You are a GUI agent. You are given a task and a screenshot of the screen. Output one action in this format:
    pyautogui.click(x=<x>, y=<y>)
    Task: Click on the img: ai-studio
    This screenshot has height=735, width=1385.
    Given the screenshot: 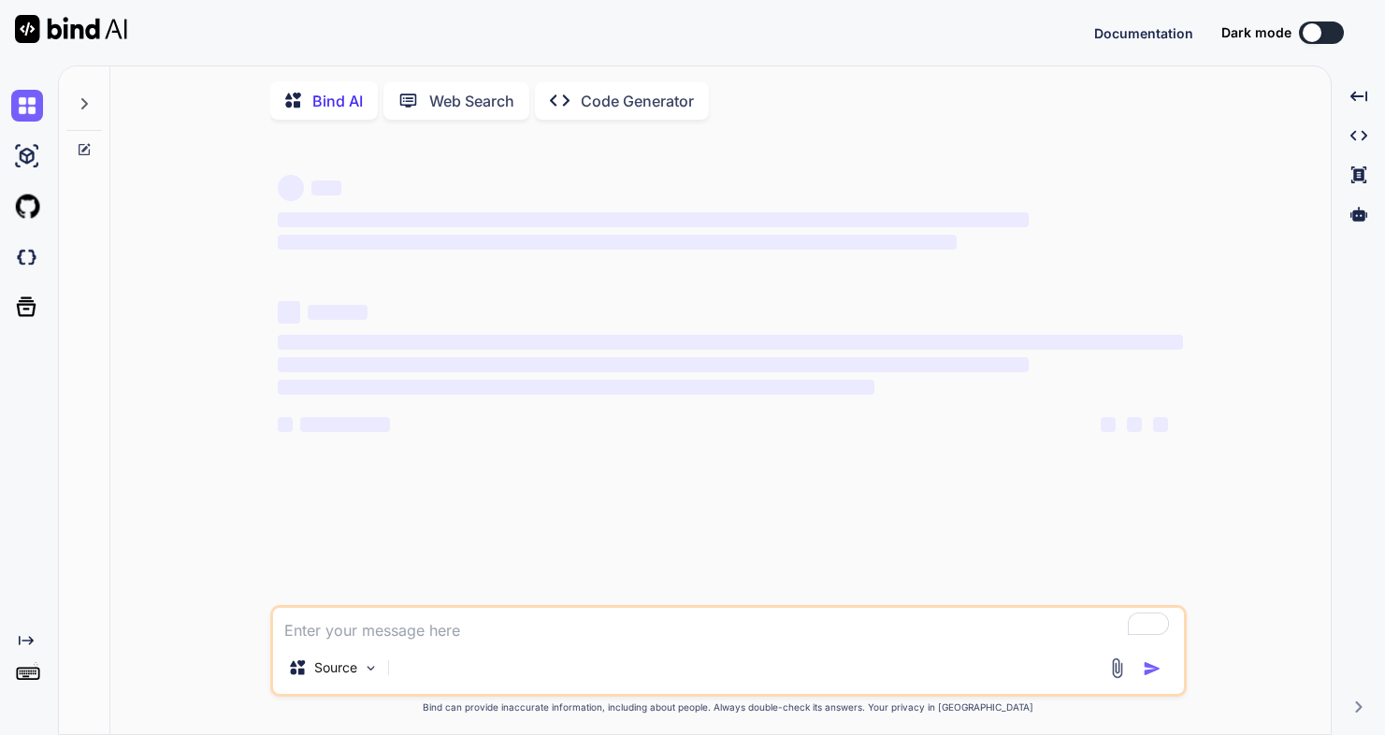 What is the action you would take?
    pyautogui.click(x=27, y=156)
    